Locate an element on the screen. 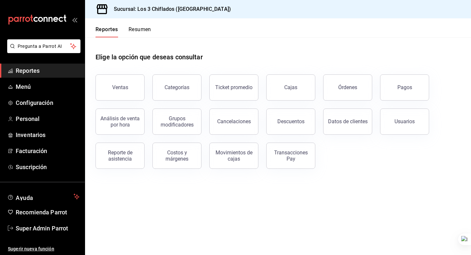 The height and width of the screenshot is (255, 471). button: Pagos is located at coordinates (405, 87).